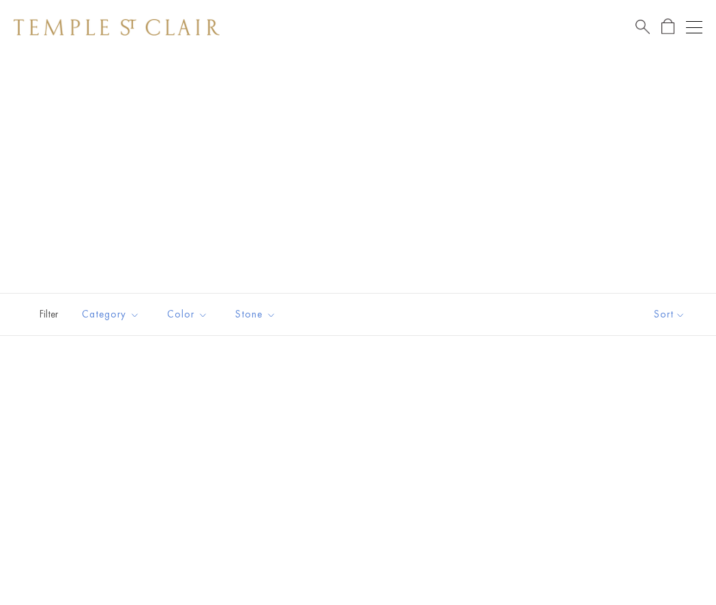  I want to click on button: Show sort by, so click(669, 314).